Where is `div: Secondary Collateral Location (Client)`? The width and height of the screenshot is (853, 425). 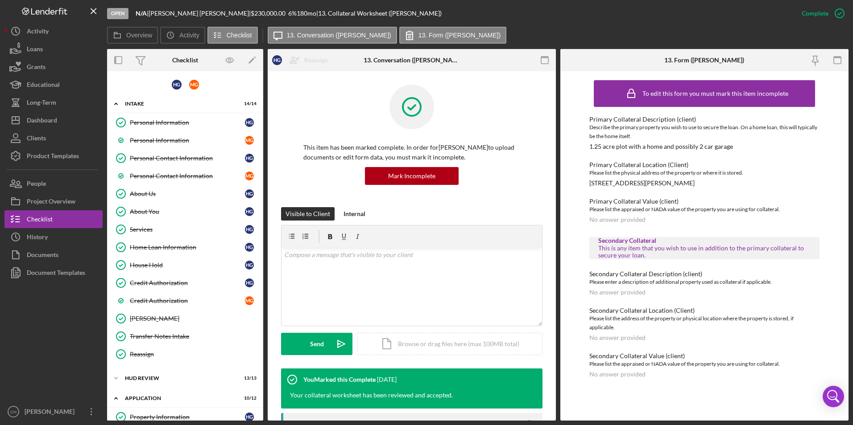 div: Secondary Collateral Location (Client) is located at coordinates (704, 311).